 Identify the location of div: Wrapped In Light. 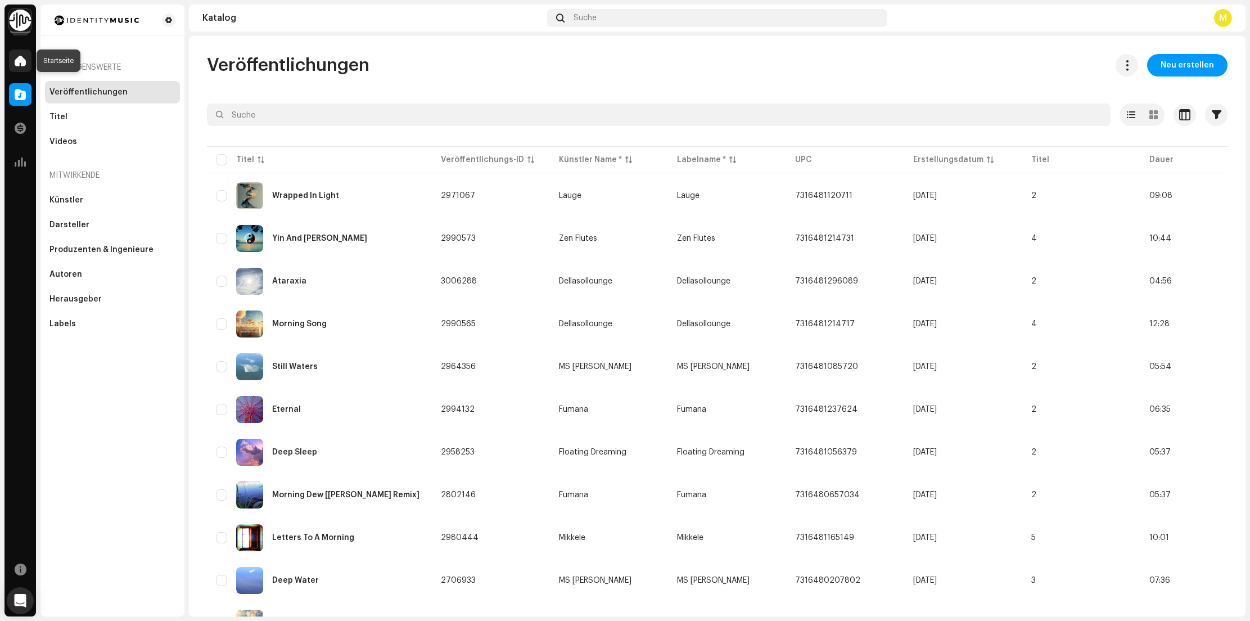
(305, 196).